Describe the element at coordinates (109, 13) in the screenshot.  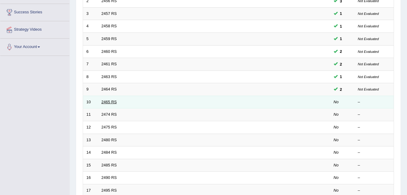
I see `a: 2457 RS` at that location.